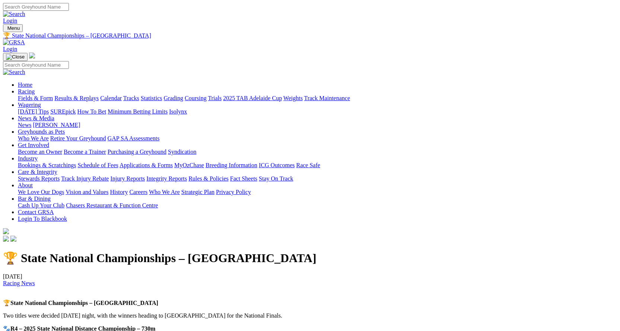 The image size is (620, 331). What do you see at coordinates (47, 165) in the screenshot?
I see `a: Bookings & Scratchings` at bounding box center [47, 165].